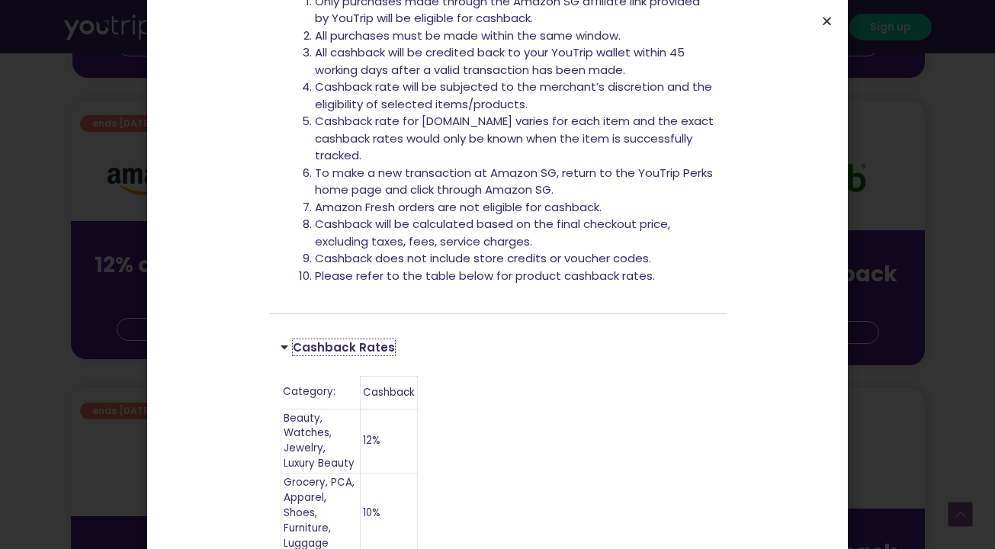 Image resolution: width=995 pixels, height=549 pixels. Describe the element at coordinates (388, 392) in the screenshot. I see `td: Cashback` at that location.